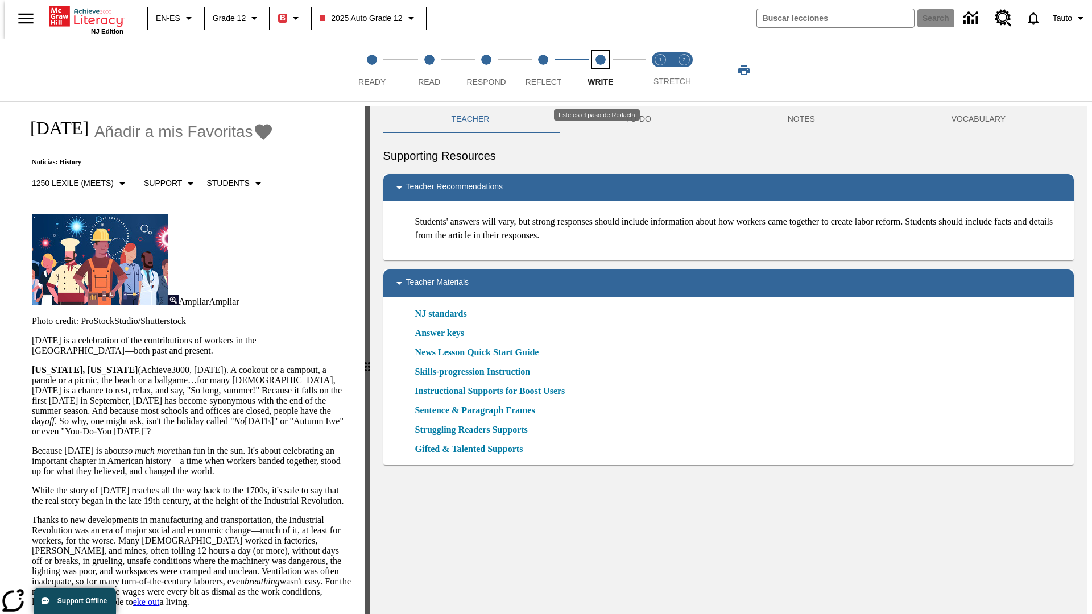 Image resolution: width=1092 pixels, height=614 pixels. I want to click on button: Ready step 1 of 5, so click(372, 70).